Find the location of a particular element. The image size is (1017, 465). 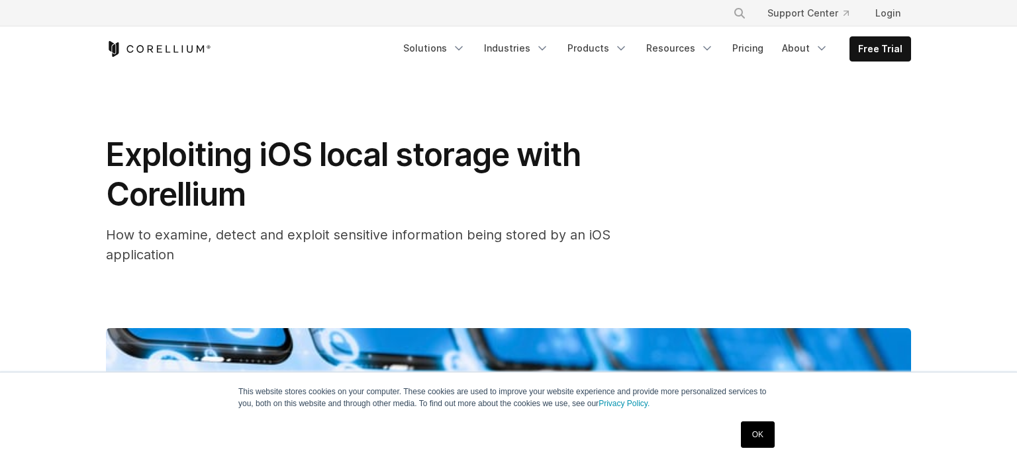

a: Login is located at coordinates (888, 13).